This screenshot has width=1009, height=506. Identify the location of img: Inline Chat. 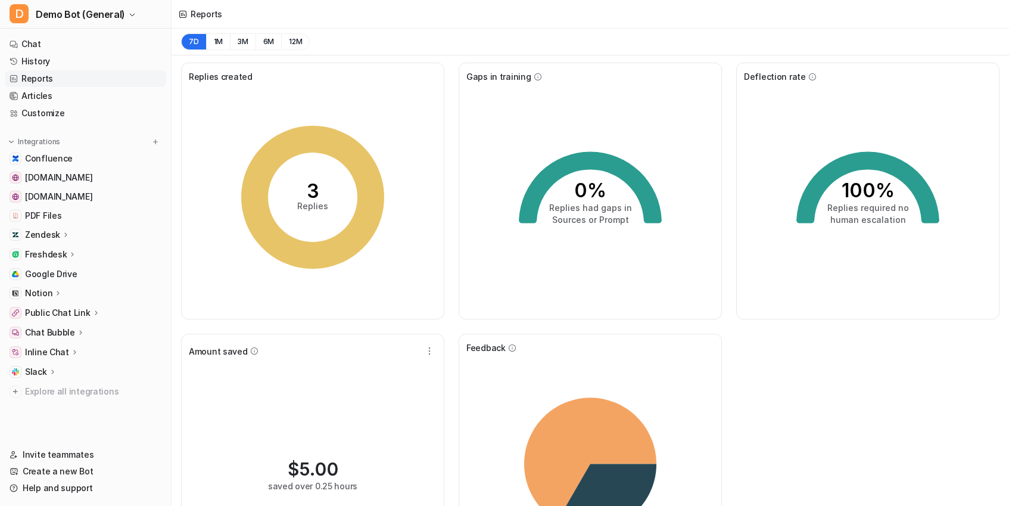
(15, 352).